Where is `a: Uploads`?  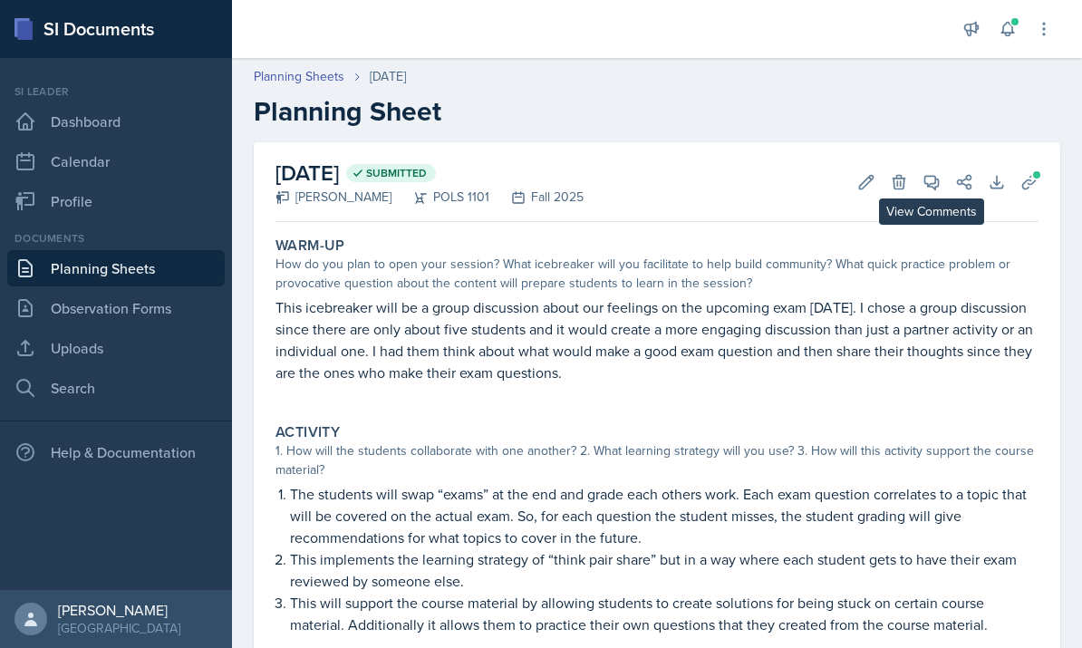 a: Uploads is located at coordinates (116, 348).